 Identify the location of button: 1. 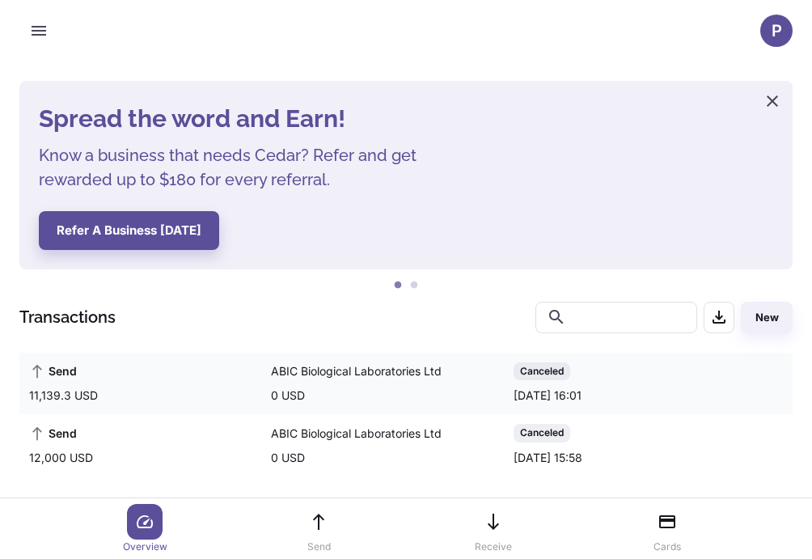
(398, 285).